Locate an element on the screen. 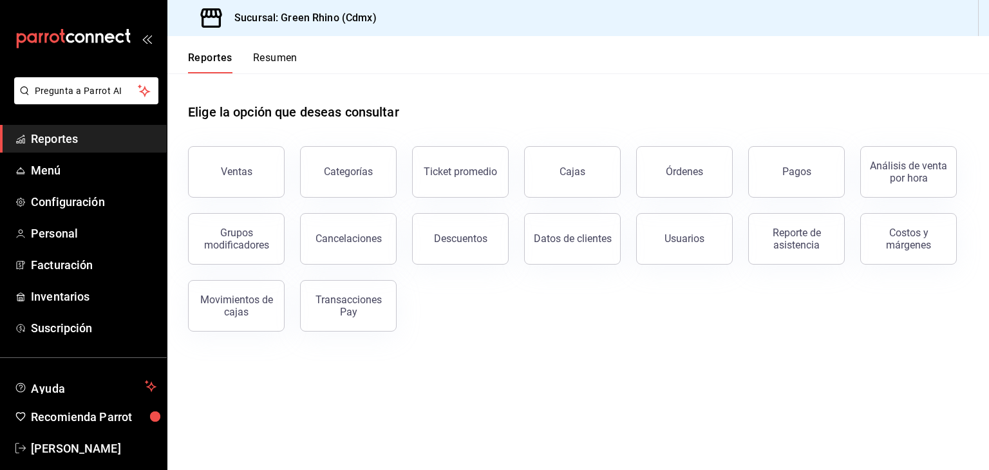 This screenshot has height=470, width=989. span: Inventarios is located at coordinates (93, 296).